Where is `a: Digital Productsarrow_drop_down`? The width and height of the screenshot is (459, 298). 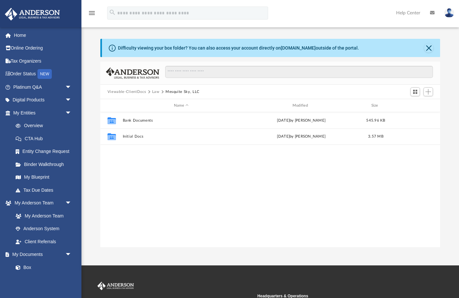 a: Digital Productsarrow_drop_down is located at coordinates (43, 100).